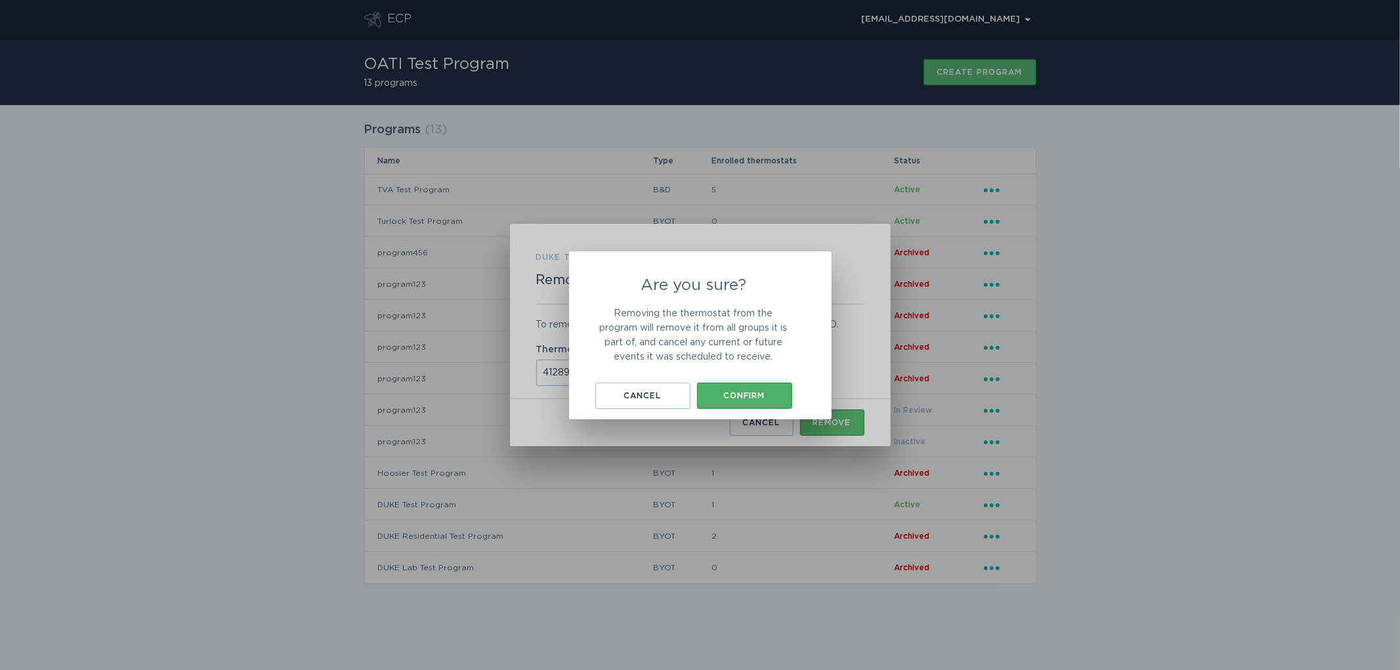  What do you see at coordinates (694, 335) in the screenshot?
I see `p: Removing the thermostat from the program will remove it from all groups it is part of, and cancel...` at bounding box center [694, 335].